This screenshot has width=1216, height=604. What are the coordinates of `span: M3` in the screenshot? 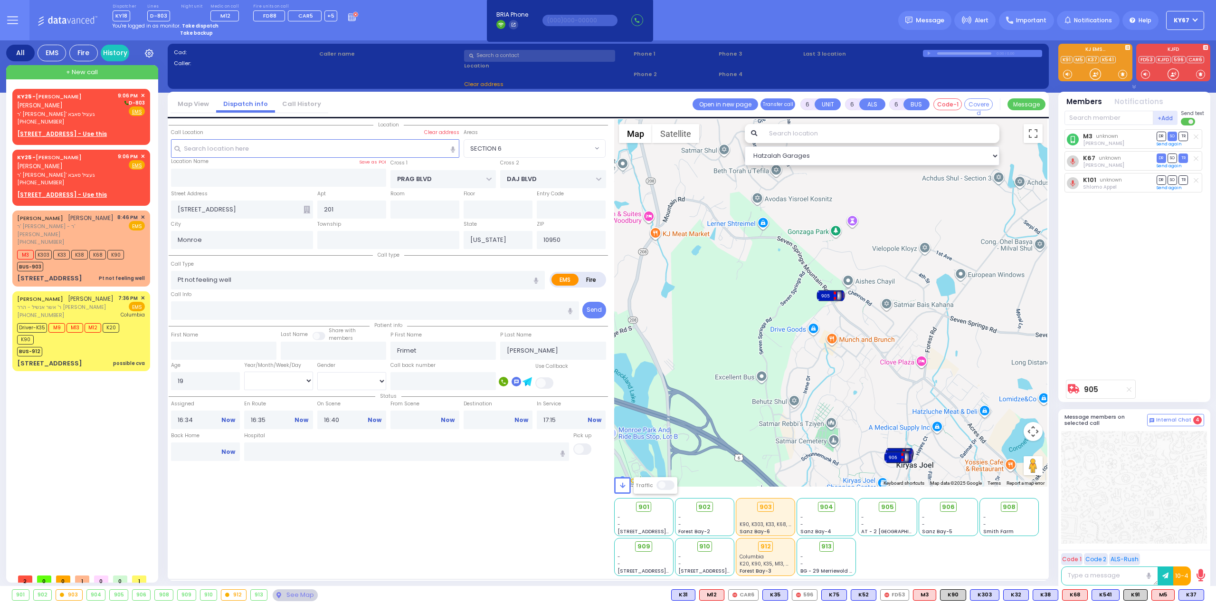 It's located at (25, 255).